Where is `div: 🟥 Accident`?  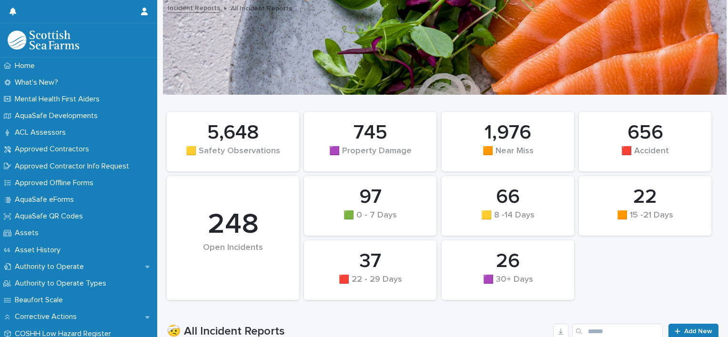 div: 🟥 Accident is located at coordinates (645, 156).